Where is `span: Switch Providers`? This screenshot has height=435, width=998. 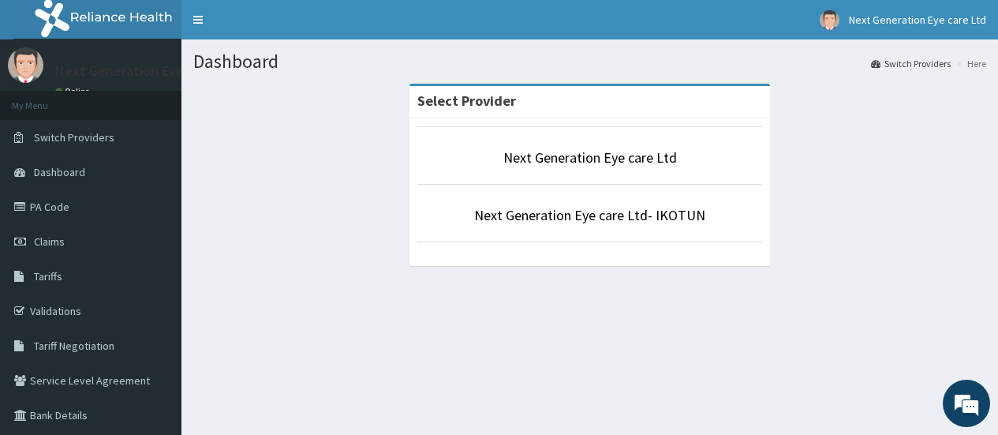 span: Switch Providers is located at coordinates (74, 137).